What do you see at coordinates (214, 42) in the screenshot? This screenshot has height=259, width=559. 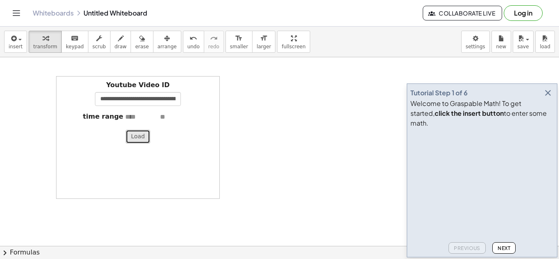 I see `button: redoredo` at bounding box center [214, 42].